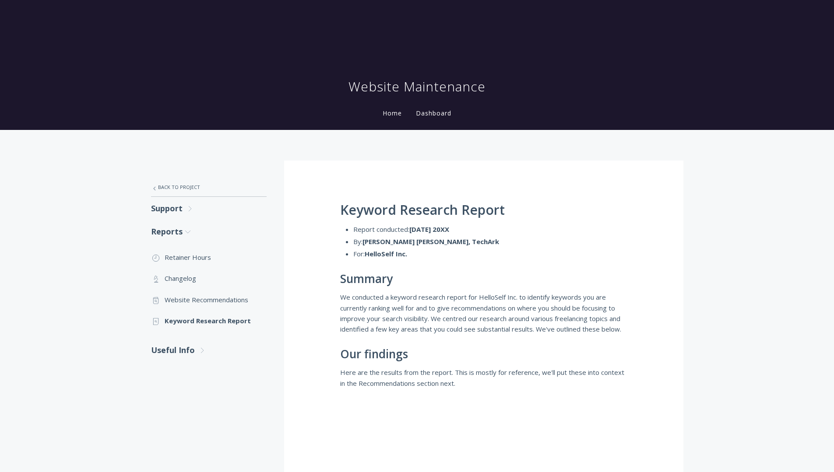 Image resolution: width=834 pixels, height=472 pixels. Describe the element at coordinates (433, 113) in the screenshot. I see `a: Dashboard` at that location.